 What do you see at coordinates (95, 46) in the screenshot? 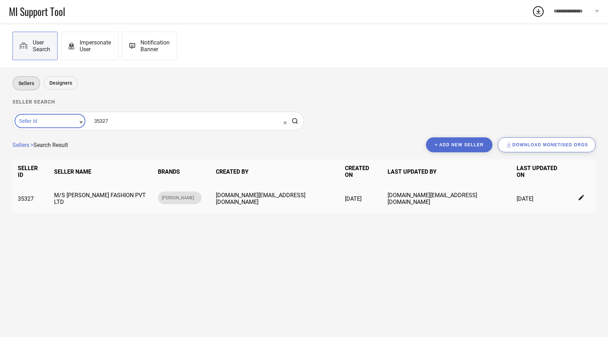
I see `span: Impersonate User` at bounding box center [95, 46].